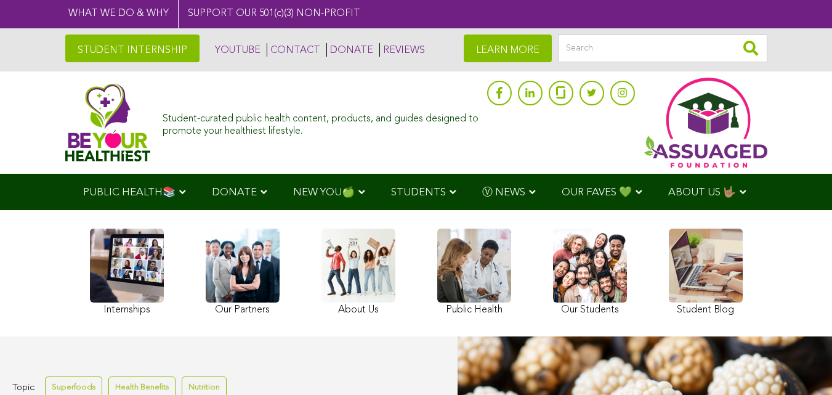  I want to click on a: REVIEWS, so click(402, 50).